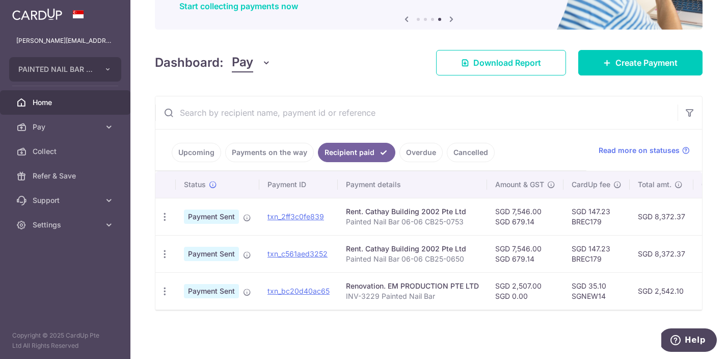 The height and width of the screenshot is (359, 727). I want to click on a: Create Payment, so click(640, 63).